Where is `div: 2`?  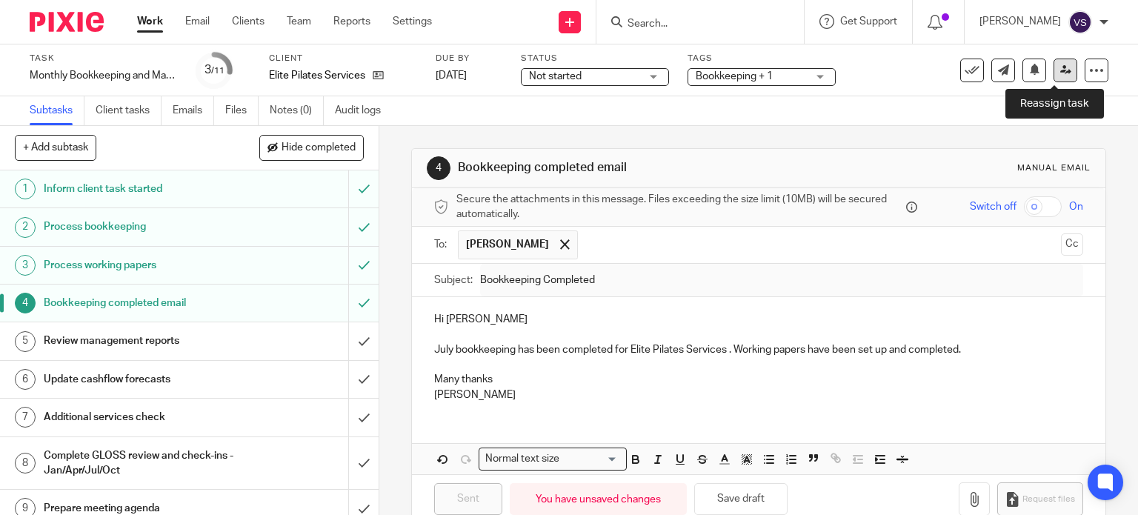 div: 2 is located at coordinates (25, 228).